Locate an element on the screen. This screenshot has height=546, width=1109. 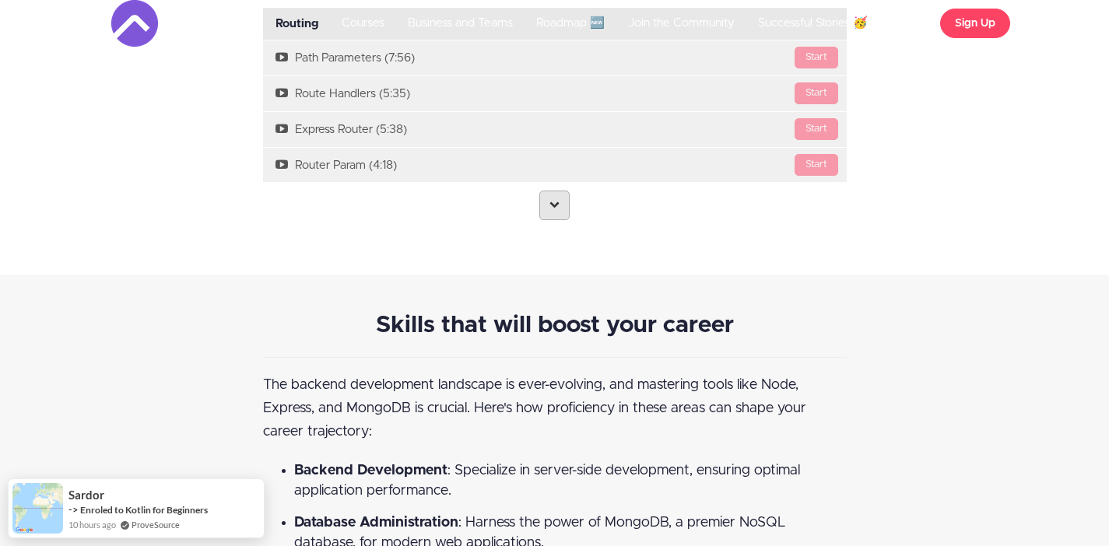
span: The backend development landscape is ever-evolving, and mastering tools like Node, Express, and M... is located at coordinates (535, 409).